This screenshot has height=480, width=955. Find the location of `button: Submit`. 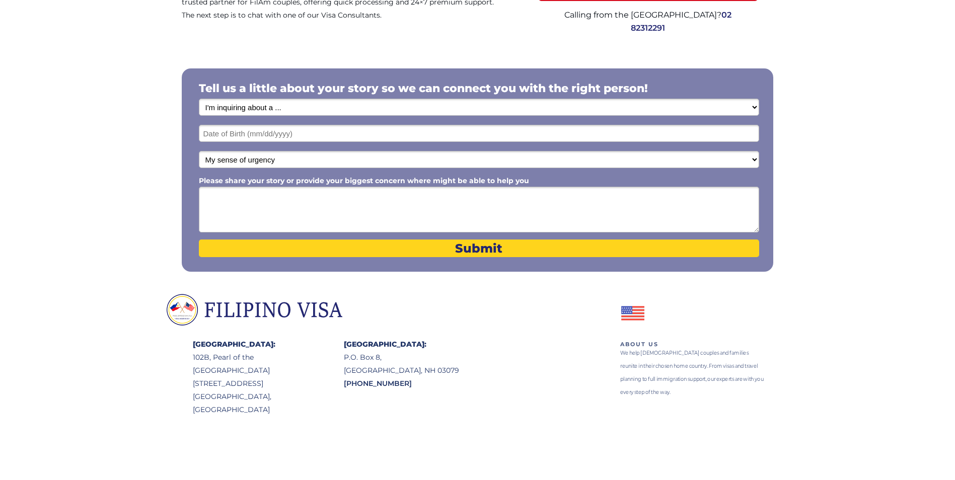

button: Submit is located at coordinates (479, 248).